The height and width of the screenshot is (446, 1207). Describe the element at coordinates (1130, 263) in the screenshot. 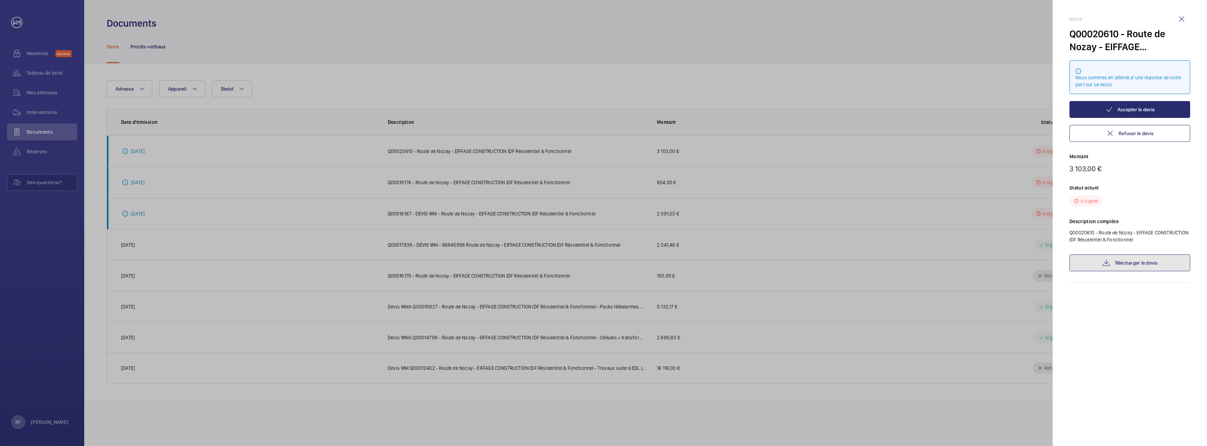

I see `a: Télécharger le devis` at that location.